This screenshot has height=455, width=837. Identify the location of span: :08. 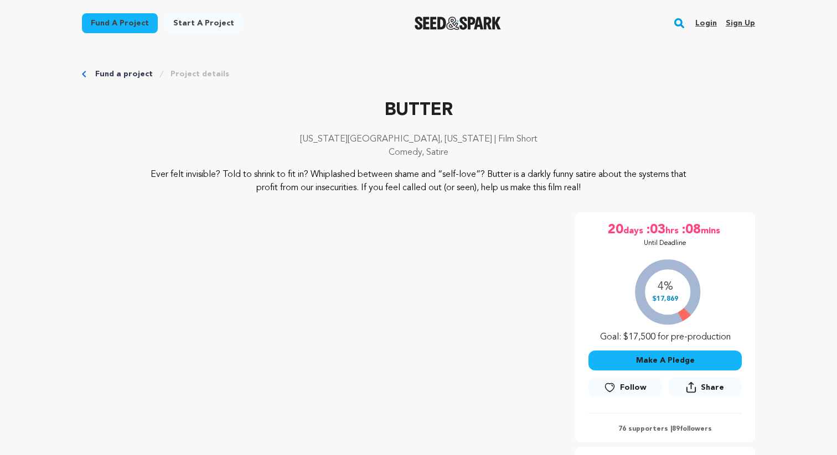
(691, 230).